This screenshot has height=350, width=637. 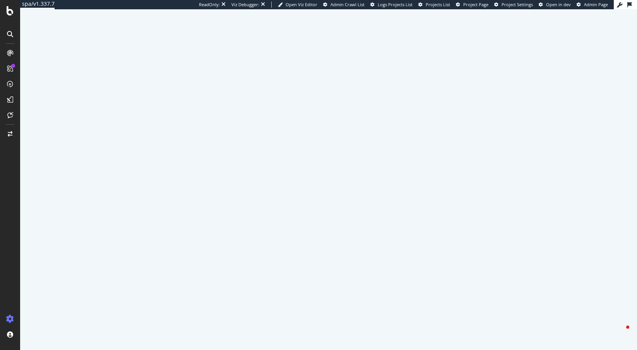 I want to click on a: Admin Page, so click(x=592, y=5).